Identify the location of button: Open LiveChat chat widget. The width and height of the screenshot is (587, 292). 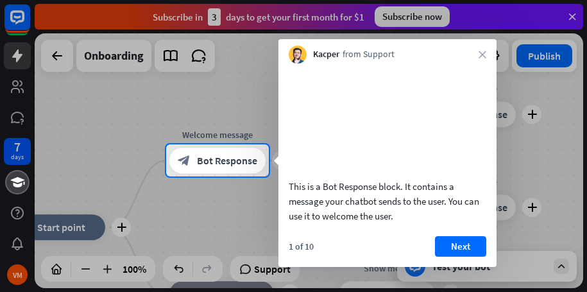
(30, 24).